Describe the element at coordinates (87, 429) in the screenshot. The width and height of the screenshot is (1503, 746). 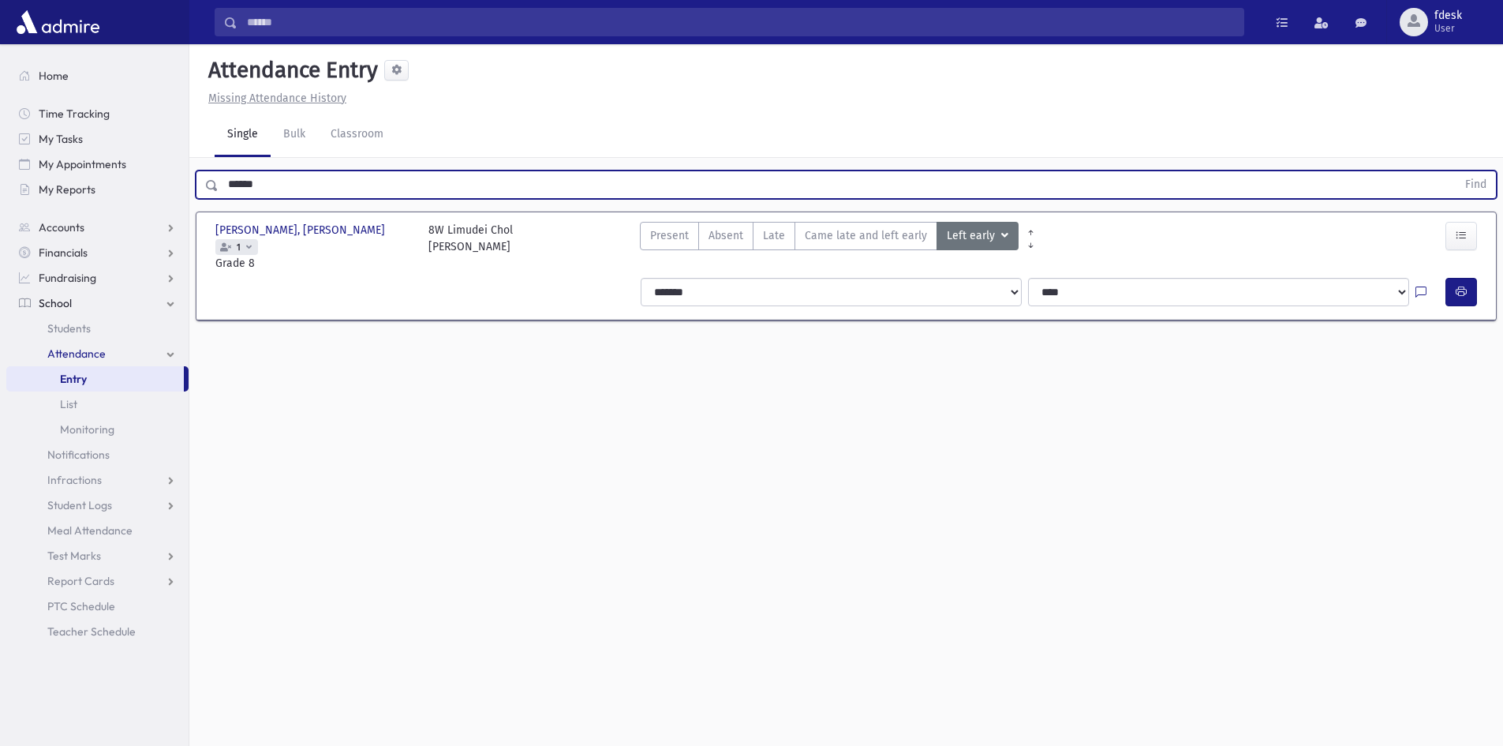
I see `span: Monitoring` at that location.